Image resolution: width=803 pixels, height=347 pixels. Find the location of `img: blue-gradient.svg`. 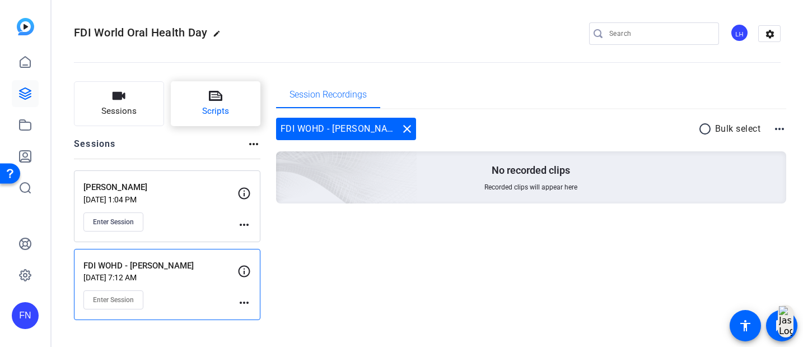

img: blue-gradient.svg is located at coordinates (25, 26).